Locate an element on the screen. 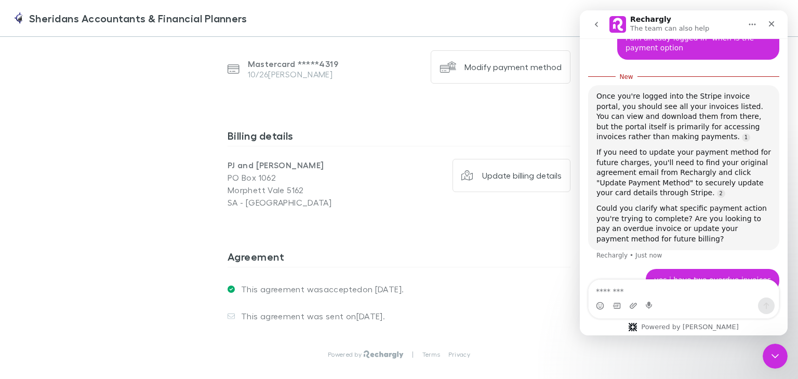 This screenshot has width=798, height=379. textarea: Message… is located at coordinates (104, 278).